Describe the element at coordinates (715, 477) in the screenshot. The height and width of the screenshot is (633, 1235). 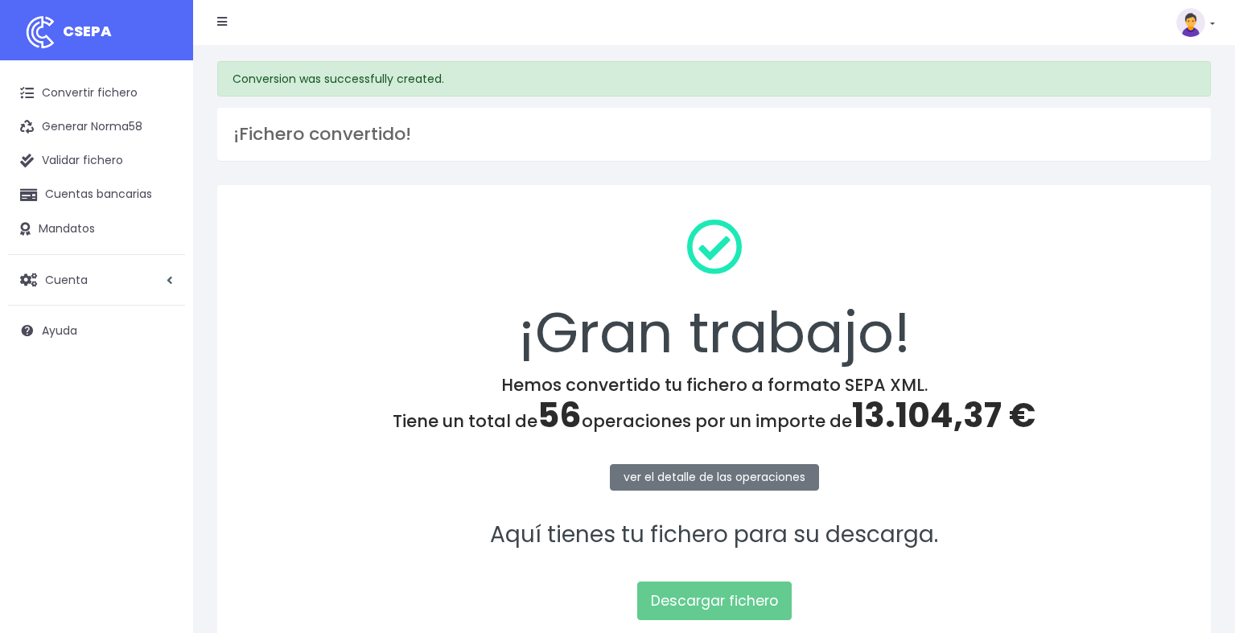
I see `a: ver el detalle de las operaciones` at that location.